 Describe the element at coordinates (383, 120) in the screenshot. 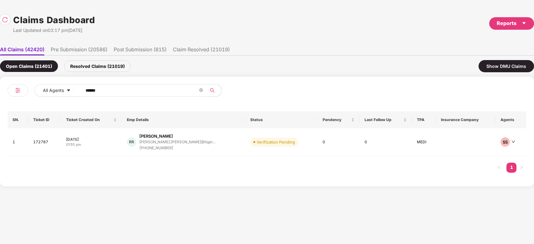

I see `span: Last Follow Up` at that location.